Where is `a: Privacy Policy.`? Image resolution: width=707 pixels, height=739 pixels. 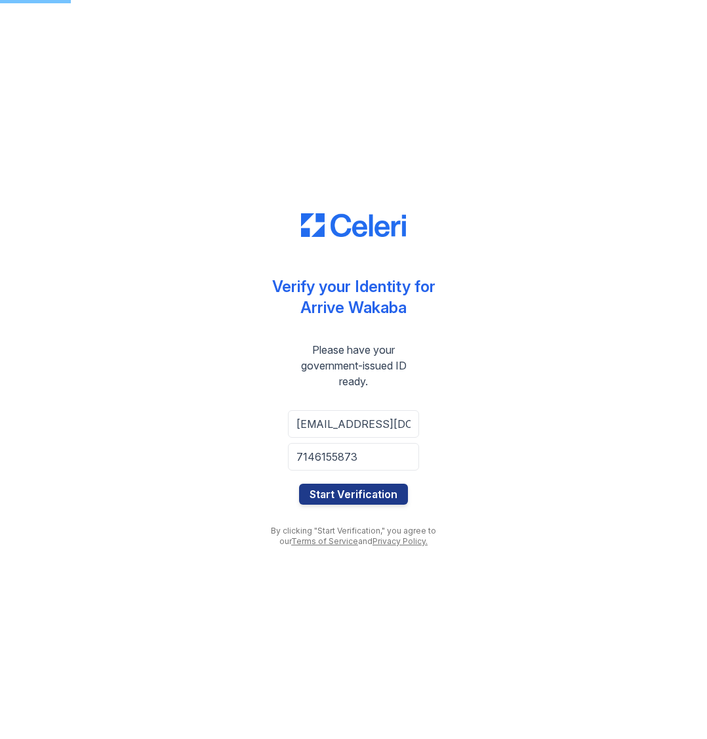 a: Privacy Policy. is located at coordinates (400, 541).